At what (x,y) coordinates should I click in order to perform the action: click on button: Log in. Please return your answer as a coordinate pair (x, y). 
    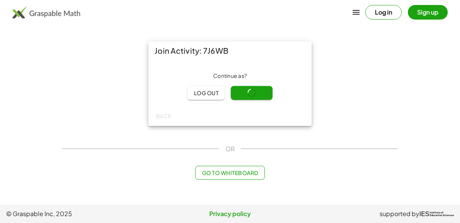
    Looking at the image, I should click on (383, 12).